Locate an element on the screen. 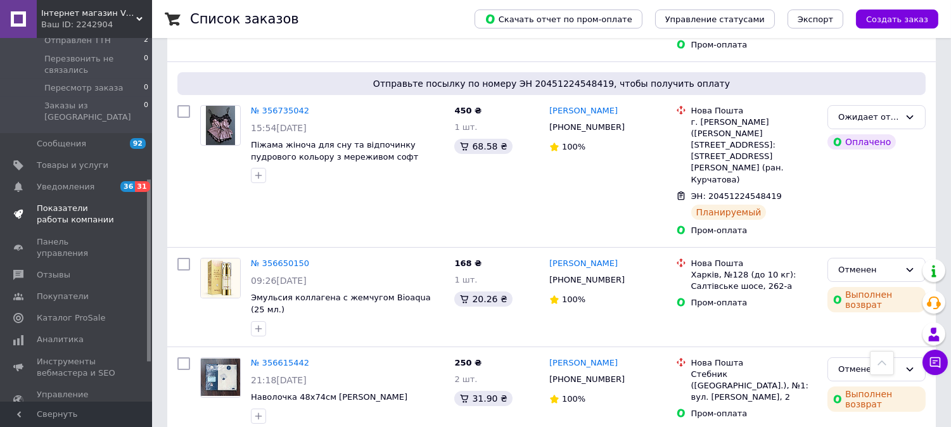  span: Создать заказ is located at coordinates (897, 19).